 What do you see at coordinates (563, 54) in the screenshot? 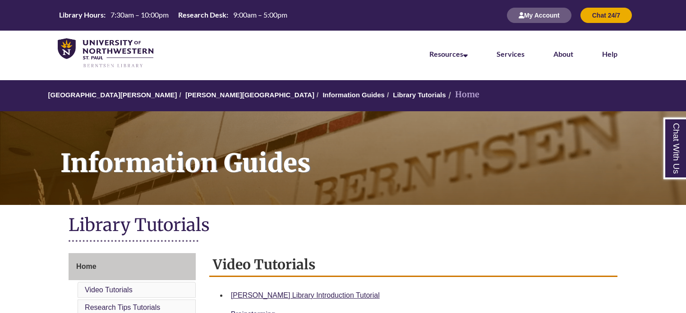
I see `a: About` at bounding box center [563, 54].